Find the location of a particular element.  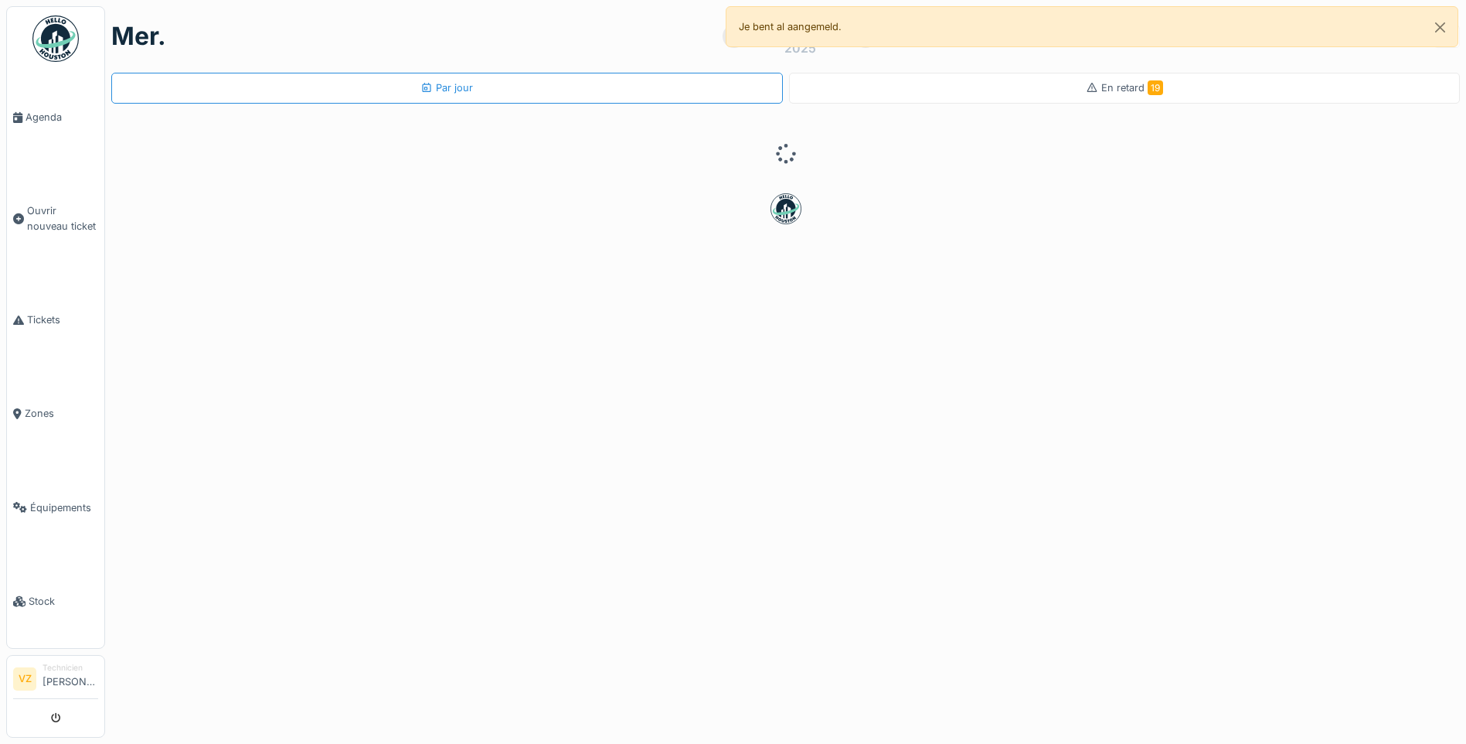

span: En retard is located at coordinates (1132, 87).